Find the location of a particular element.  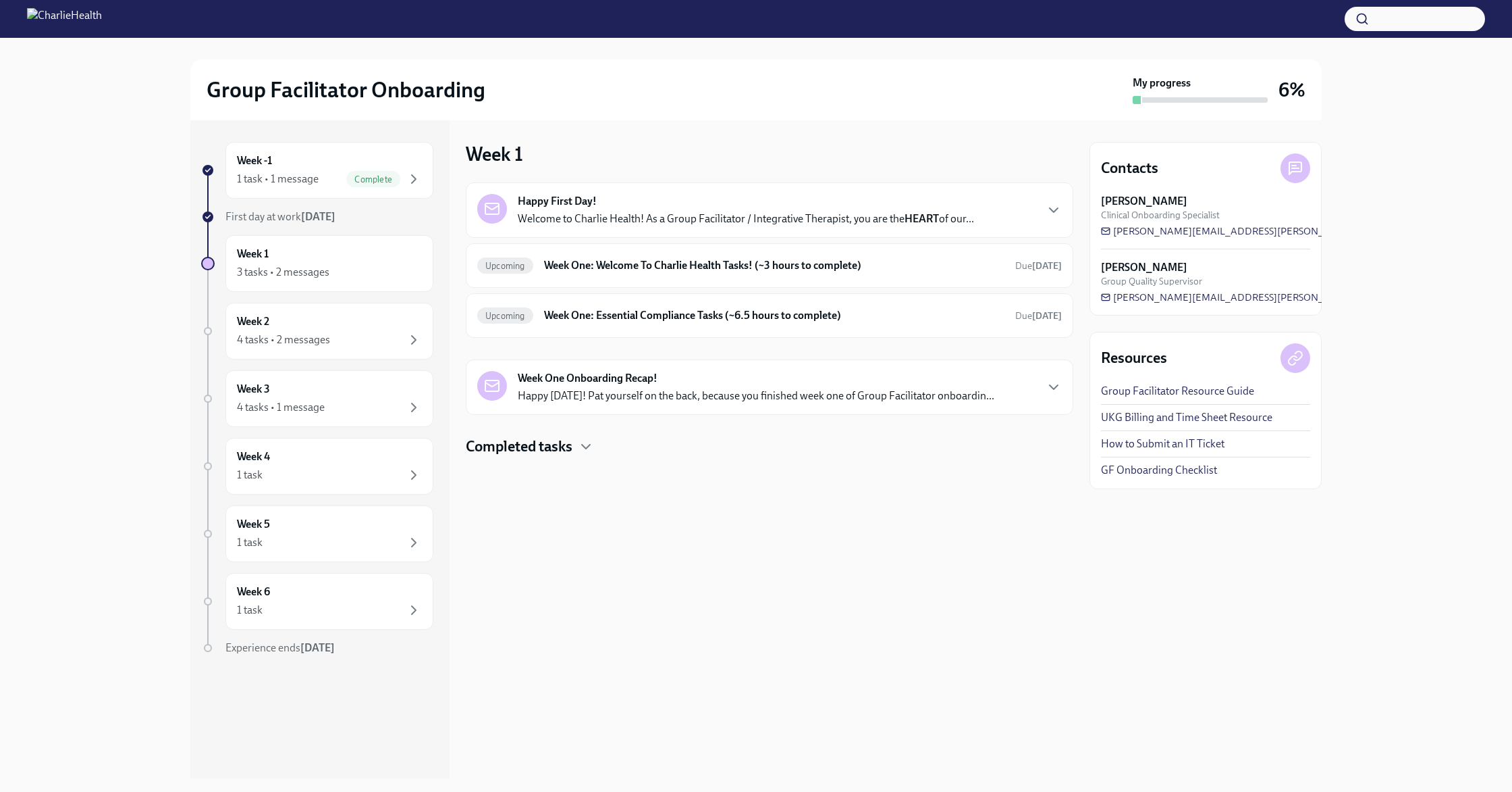

a: Week 13 tasks • 2 messages is located at coordinates (317, 264).